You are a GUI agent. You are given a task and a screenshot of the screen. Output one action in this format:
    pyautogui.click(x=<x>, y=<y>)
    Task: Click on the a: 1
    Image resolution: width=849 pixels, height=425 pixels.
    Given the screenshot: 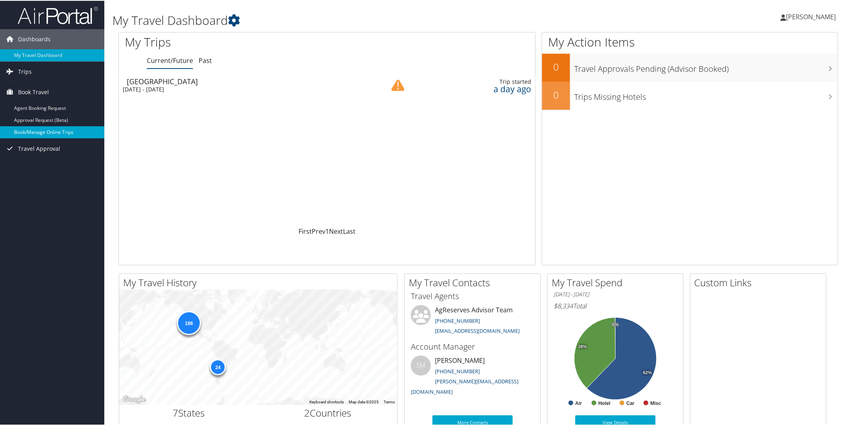 What is the action you would take?
    pyautogui.click(x=327, y=231)
    